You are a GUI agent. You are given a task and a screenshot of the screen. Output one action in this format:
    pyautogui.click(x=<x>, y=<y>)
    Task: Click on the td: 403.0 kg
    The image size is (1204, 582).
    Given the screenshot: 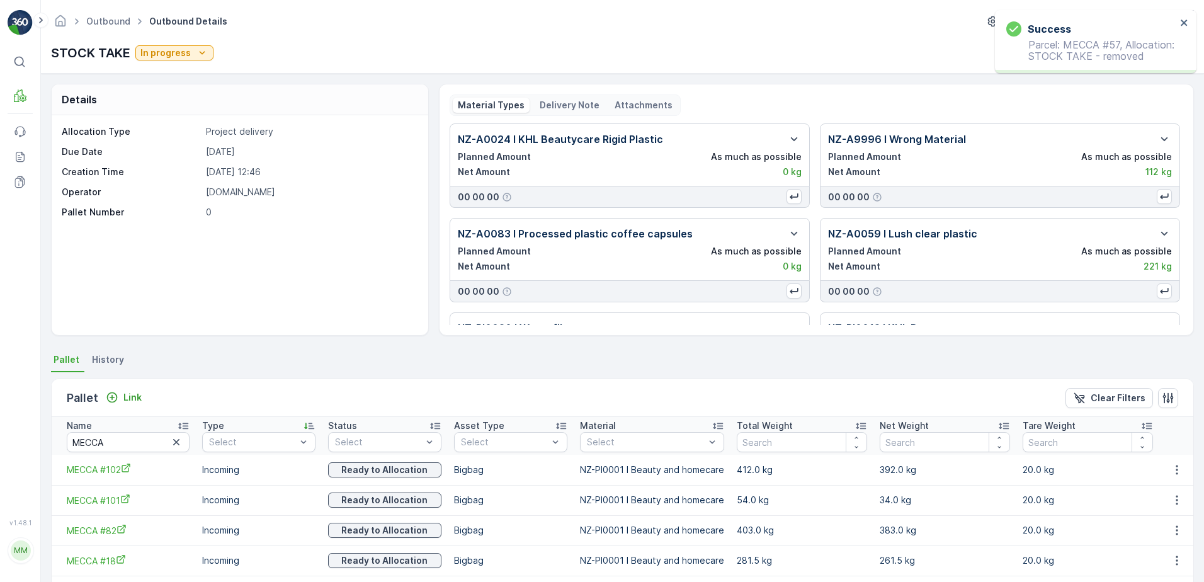 What is the action you would take?
    pyautogui.click(x=802, y=530)
    